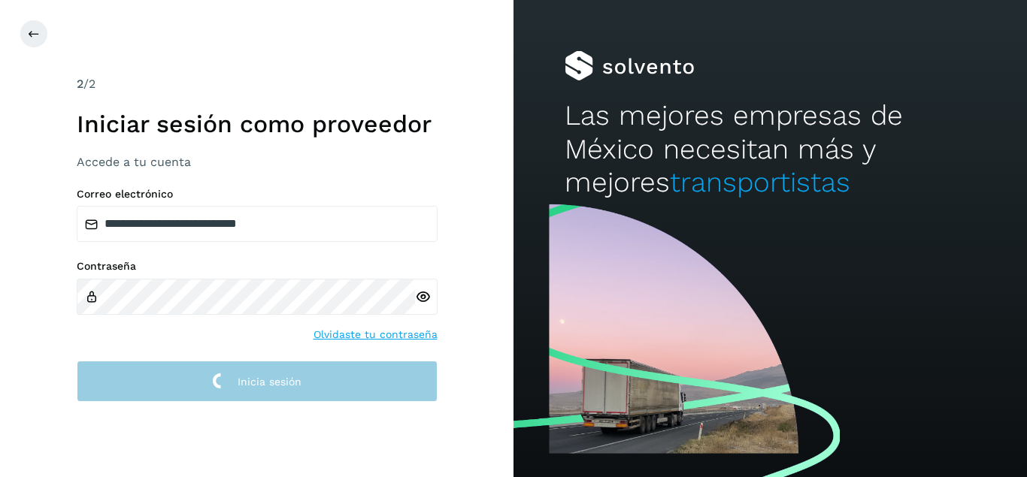 This screenshot has height=477, width=1027. What do you see at coordinates (257, 124) in the screenshot?
I see `h1: Iniciar sesión como proveedor` at bounding box center [257, 124].